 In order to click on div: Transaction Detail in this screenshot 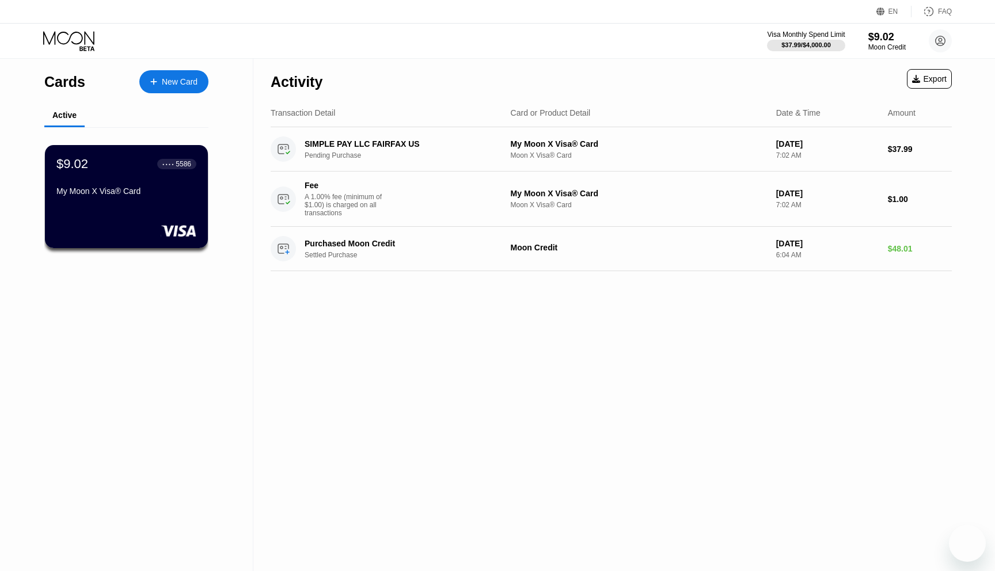, I will do `click(303, 113)`.